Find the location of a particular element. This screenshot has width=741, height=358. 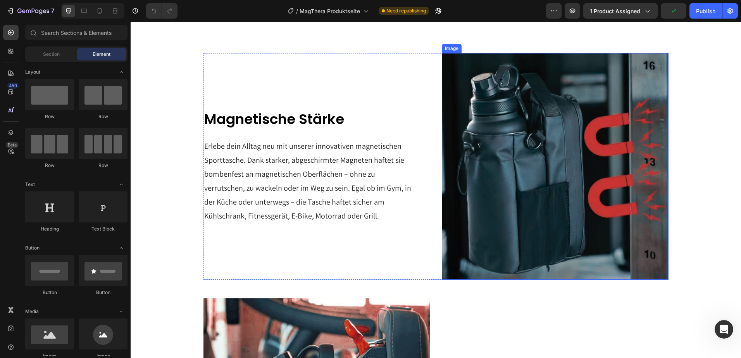

button: 1 product assigned is located at coordinates (621, 11).